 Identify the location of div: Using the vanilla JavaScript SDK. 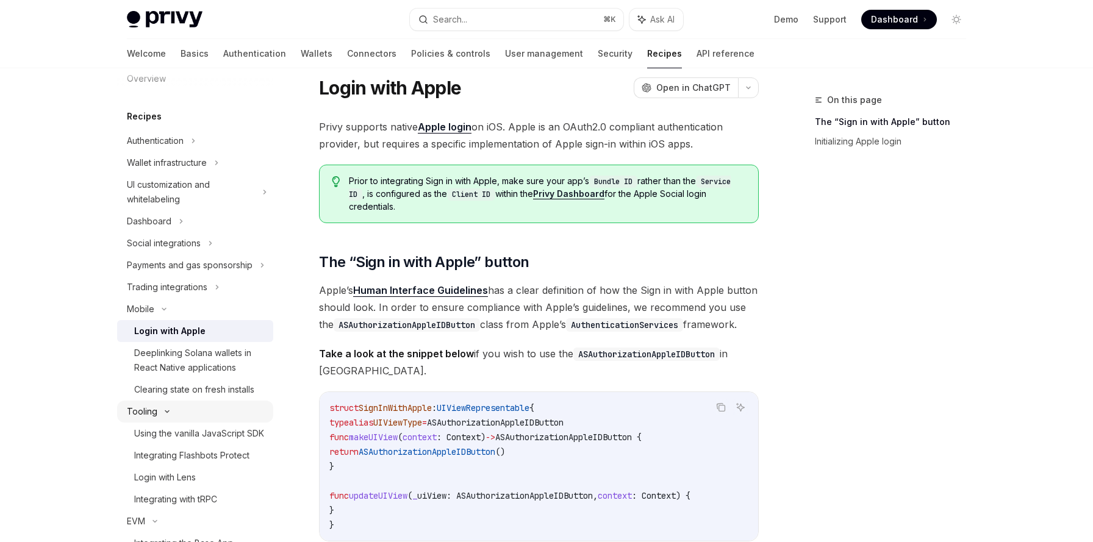
(199, 434).